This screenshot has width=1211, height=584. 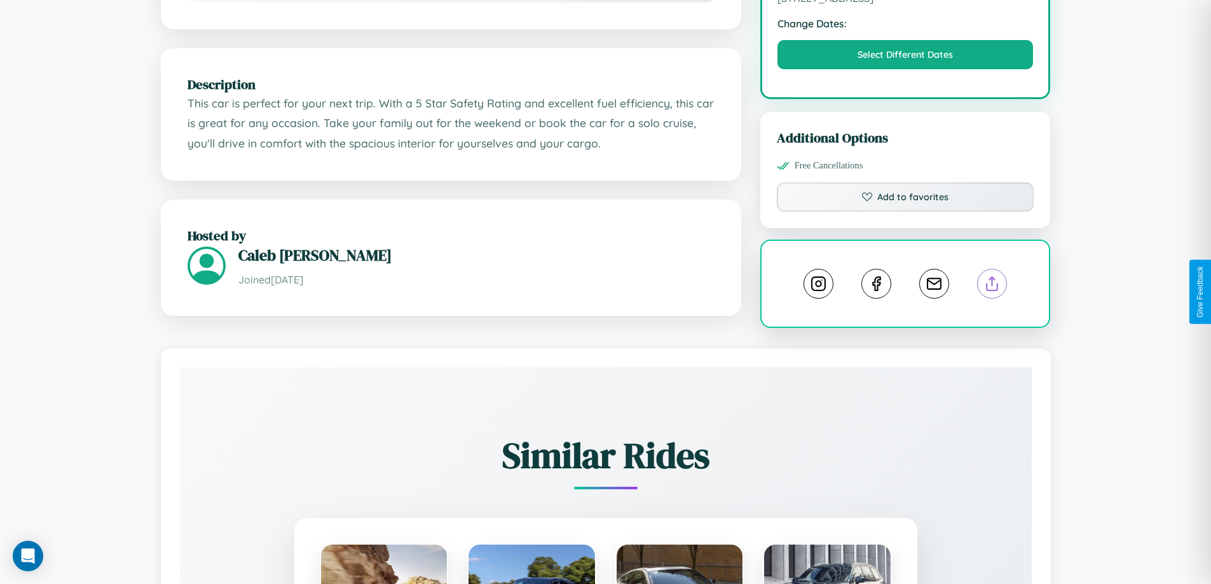 What do you see at coordinates (906, 137) in the screenshot?
I see `h3: Additional Options` at bounding box center [906, 137].